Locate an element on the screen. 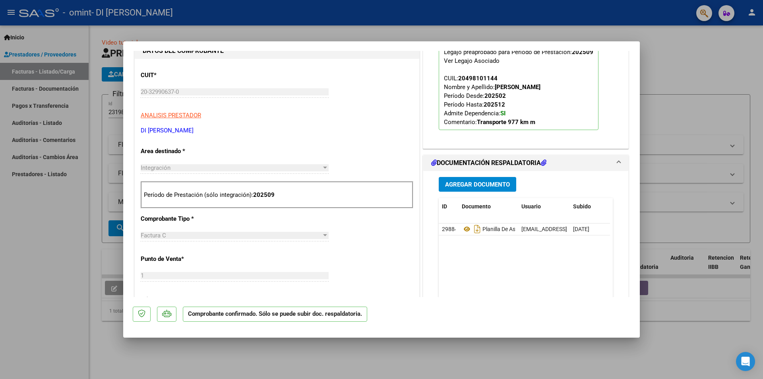 This screenshot has height=379, width=763. datatable-header-cell: Usuario is located at coordinates (544, 206).